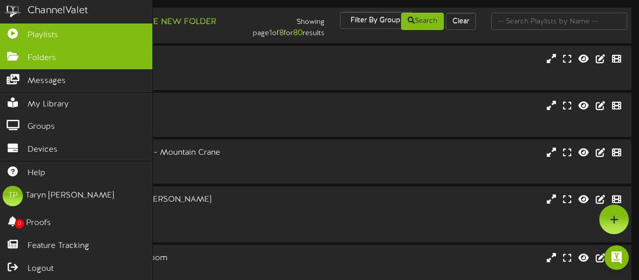  Describe the element at coordinates (40, 269) in the screenshot. I see `span: Logout` at that location.